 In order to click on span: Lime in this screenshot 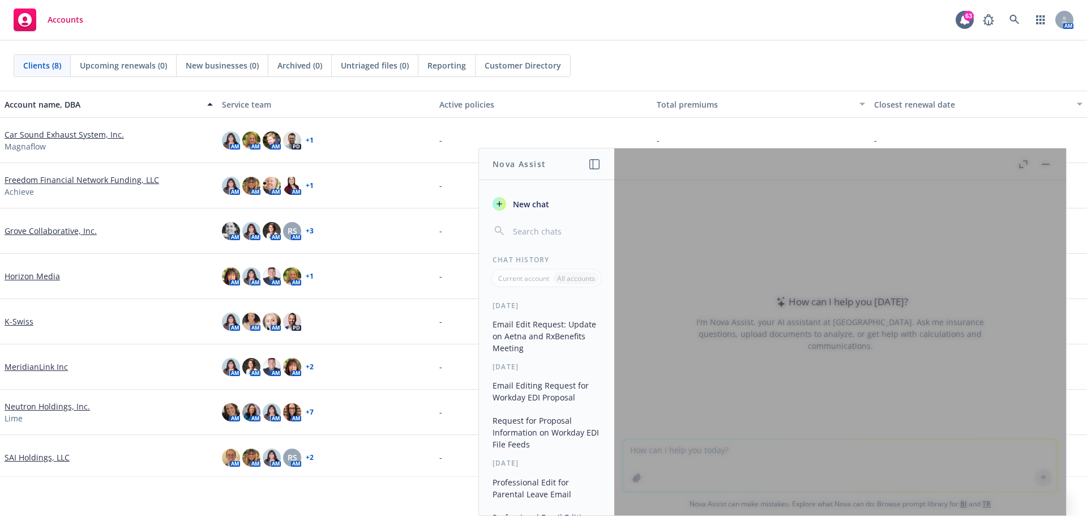, I will do `click(14, 418)`.